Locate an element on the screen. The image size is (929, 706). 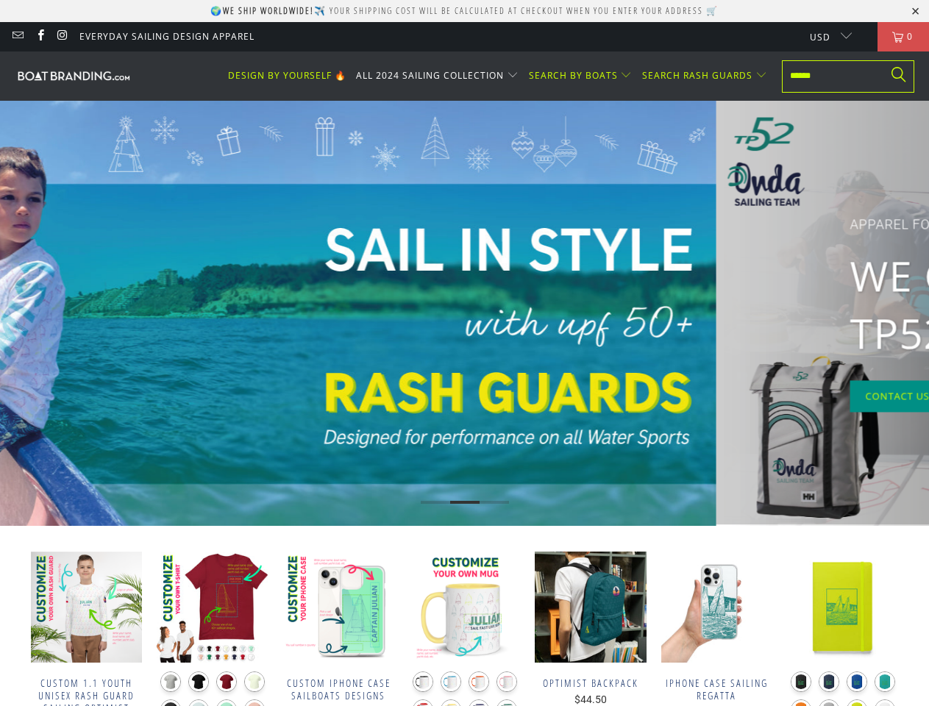
a: Everyday Sailing Design Apparel is located at coordinates (167, 37).